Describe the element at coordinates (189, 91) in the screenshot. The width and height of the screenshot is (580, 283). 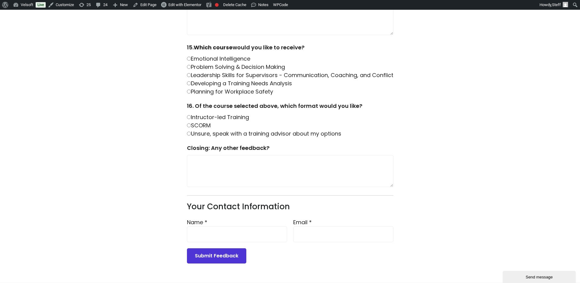
I see `input: Planning for Workplace Safety` at that location.